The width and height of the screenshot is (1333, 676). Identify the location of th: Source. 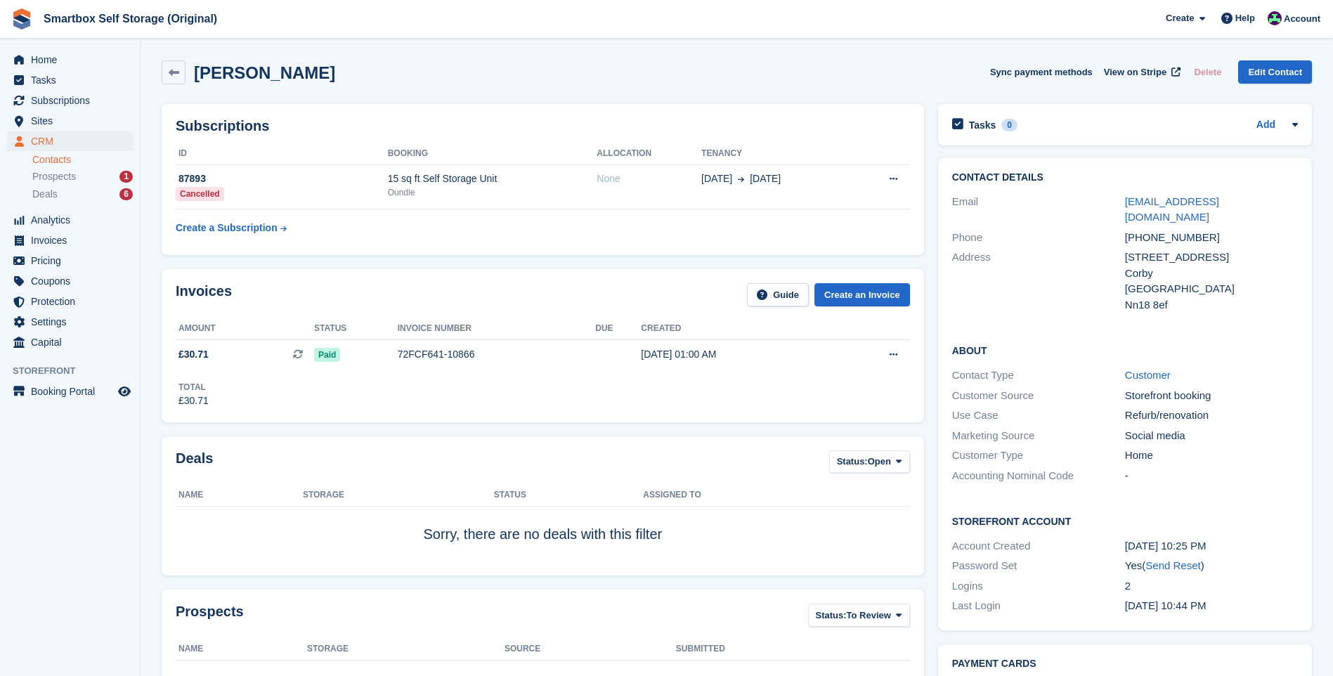
(590, 649).